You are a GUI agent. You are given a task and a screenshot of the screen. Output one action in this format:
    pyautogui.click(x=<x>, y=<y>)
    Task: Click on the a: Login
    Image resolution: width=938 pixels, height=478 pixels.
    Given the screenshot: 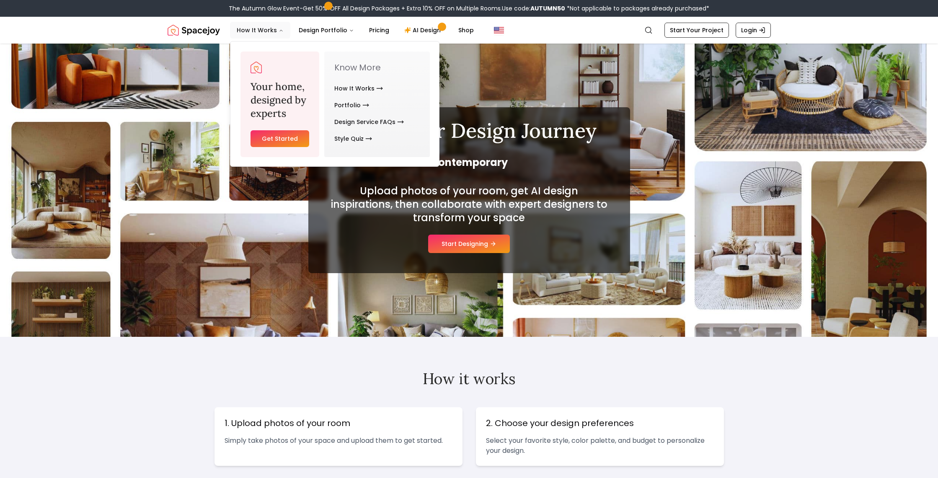 What is the action you would take?
    pyautogui.click(x=753, y=30)
    